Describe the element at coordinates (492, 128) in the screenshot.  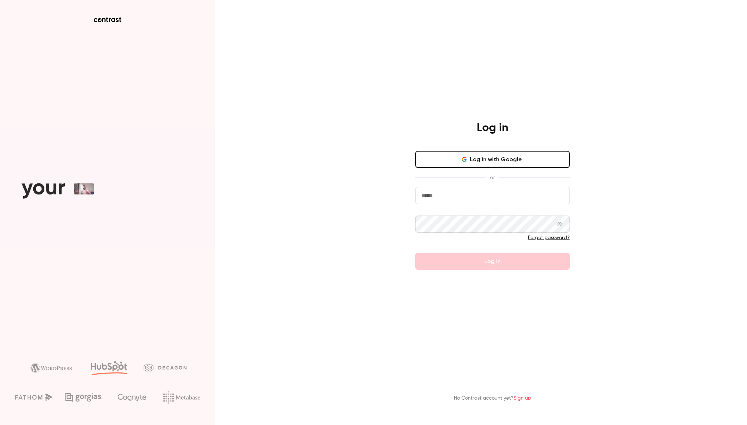
I see `h4: Log in` at that location.